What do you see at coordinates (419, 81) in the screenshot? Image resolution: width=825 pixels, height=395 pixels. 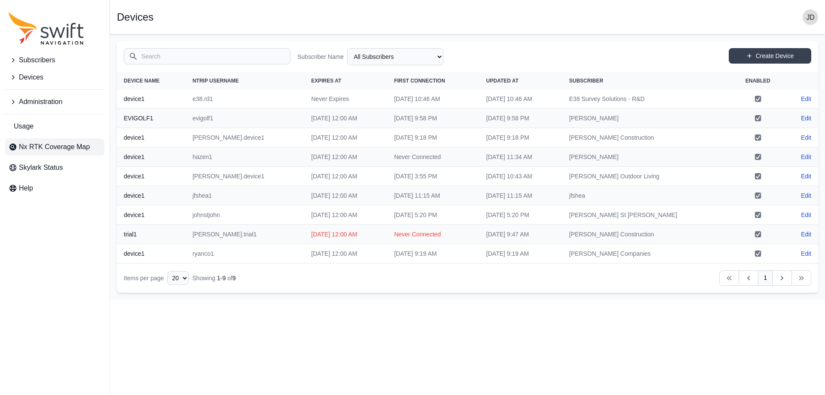 I see `span: First Connection` at bounding box center [419, 81].